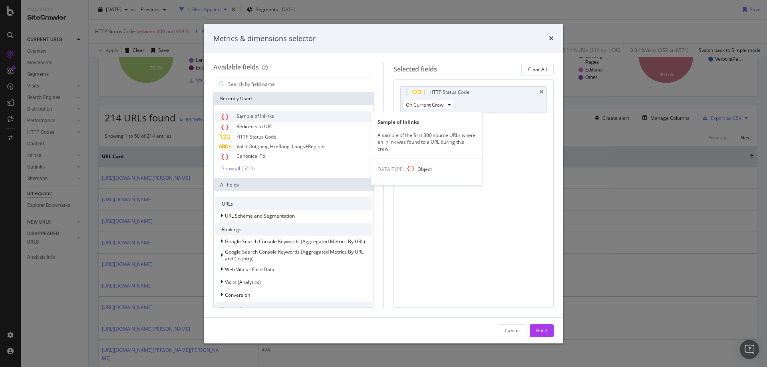 The width and height of the screenshot is (767, 367). Describe the element at coordinates (294, 99) in the screenshot. I see `div: Recently Used` at that location.